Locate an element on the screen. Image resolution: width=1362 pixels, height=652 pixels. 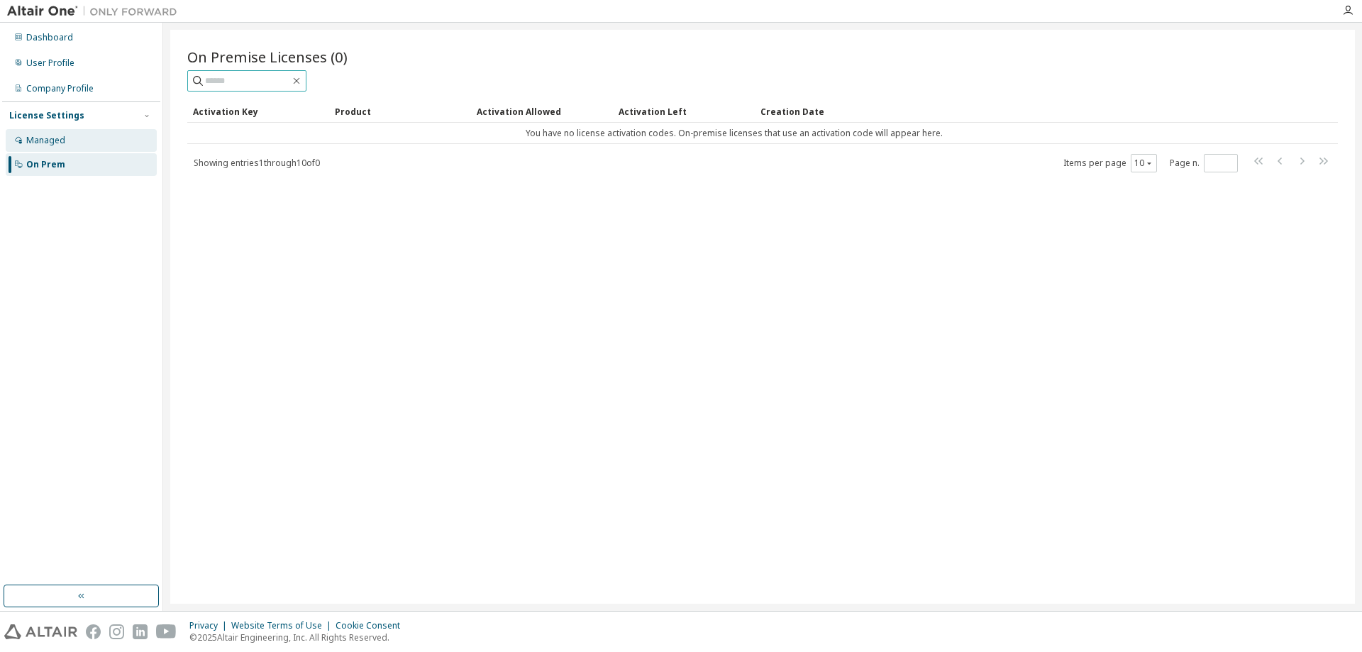
img: linkedin.svg is located at coordinates (140, 631).